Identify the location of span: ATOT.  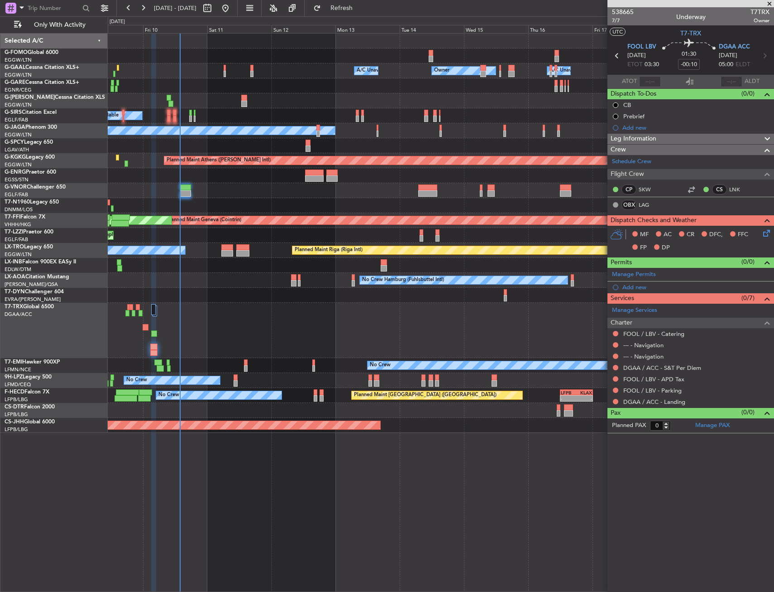
(630, 82).